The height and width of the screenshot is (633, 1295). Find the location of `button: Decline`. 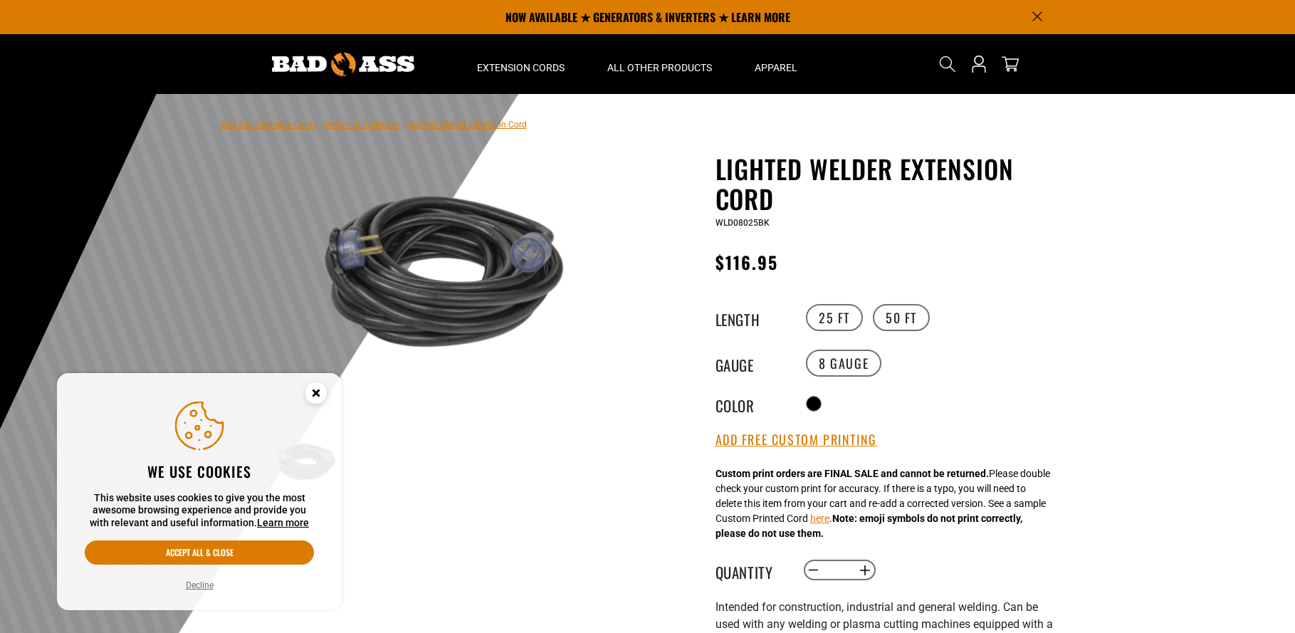

button: Decline is located at coordinates (199, 585).